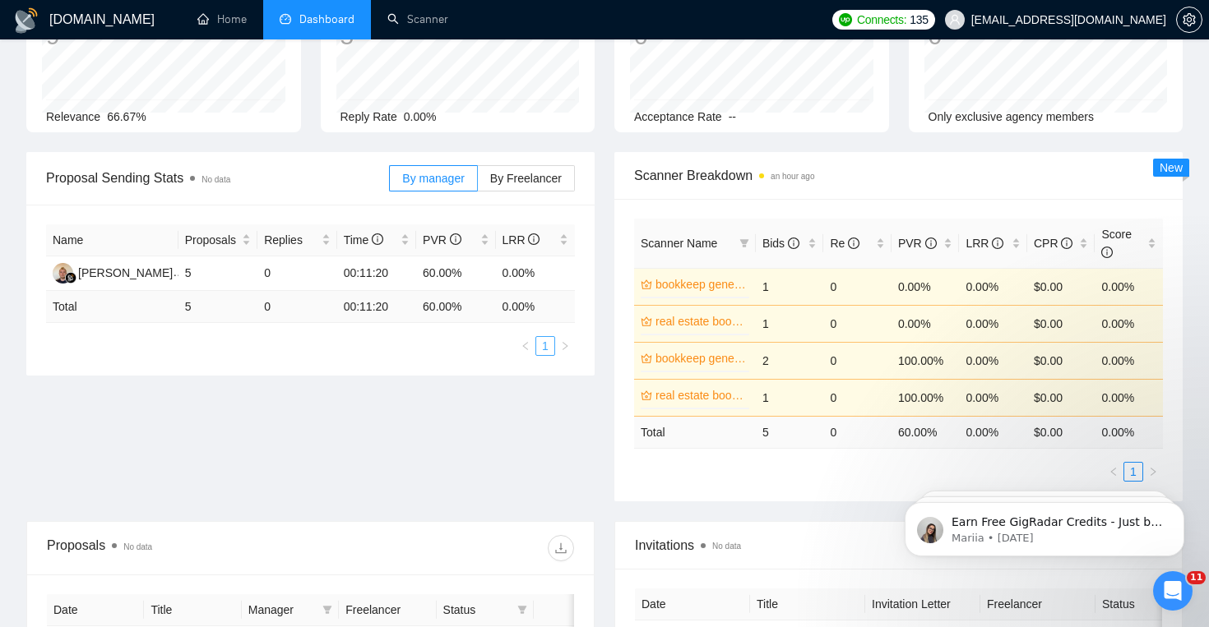  Describe the element at coordinates (918, 20) in the screenshot. I see `span: 135` at that location.